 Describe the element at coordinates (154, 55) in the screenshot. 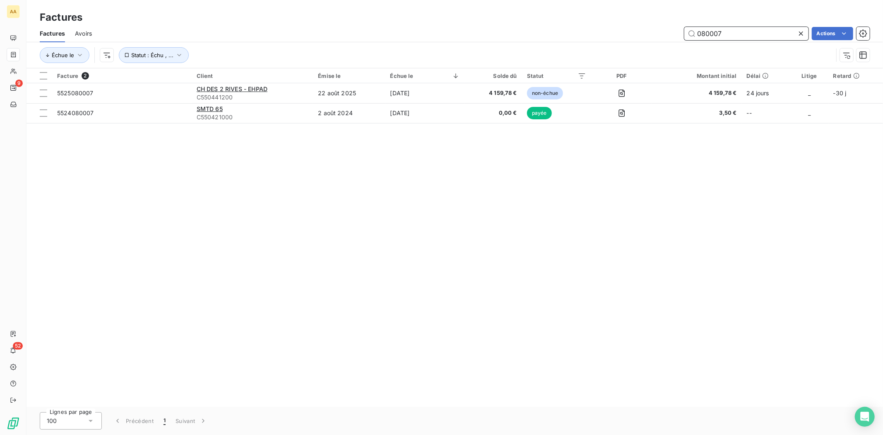

I see `button: Statut : Échu , ...` at that location.